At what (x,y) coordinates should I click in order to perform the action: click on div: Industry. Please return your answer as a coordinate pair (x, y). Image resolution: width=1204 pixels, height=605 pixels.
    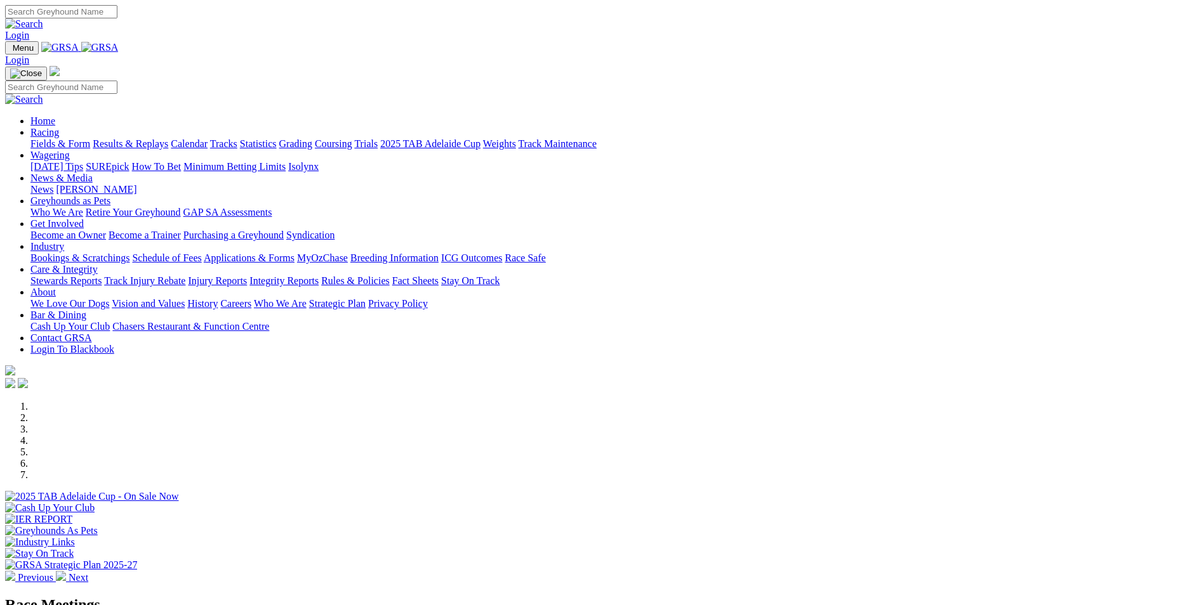
    Looking at the image, I should click on (614, 258).